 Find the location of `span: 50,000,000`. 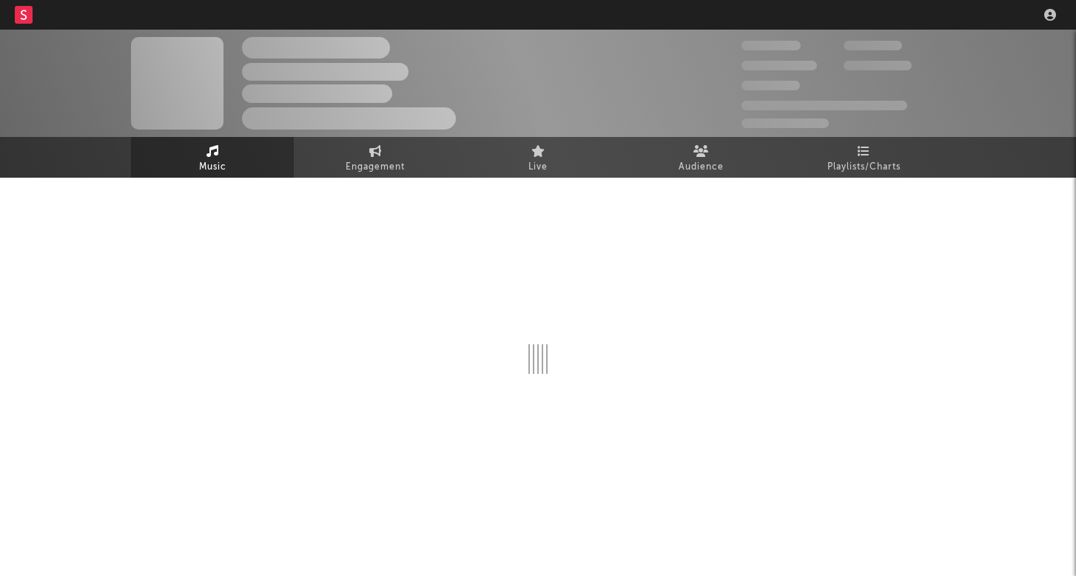

span: 50,000,000 is located at coordinates (779, 65).